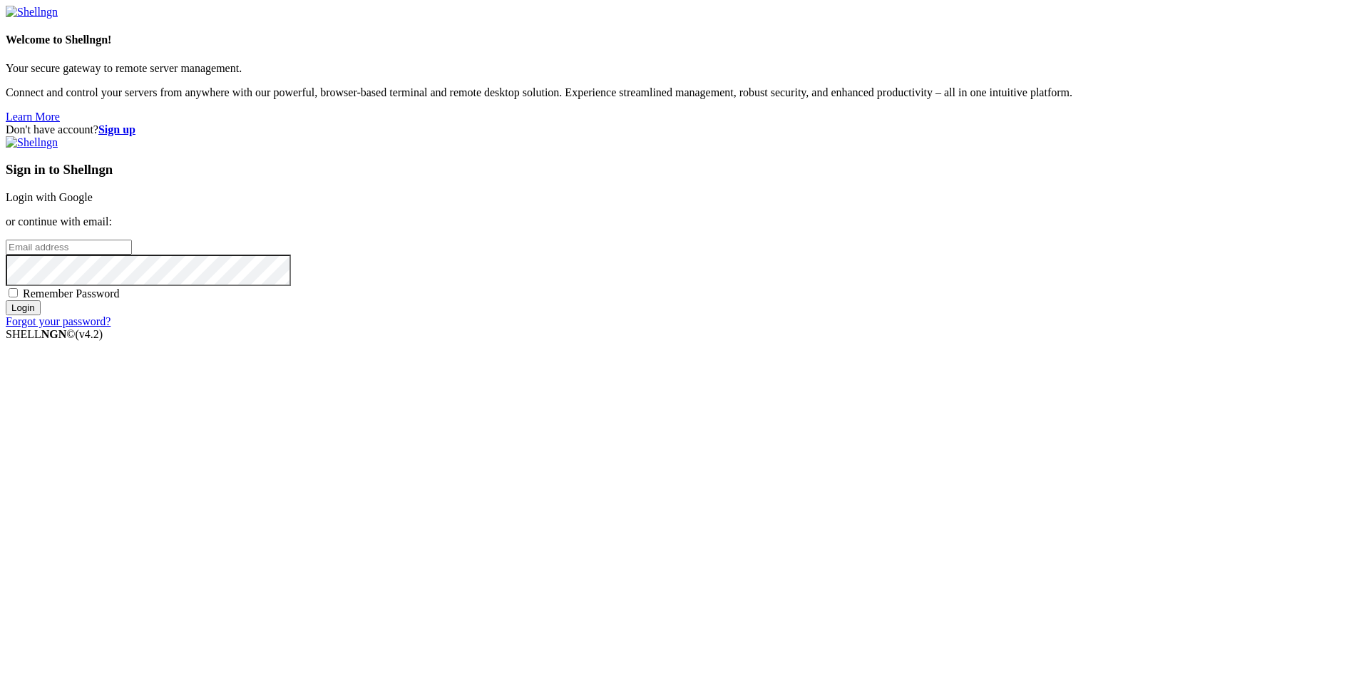 The width and height of the screenshot is (1369, 674). I want to click on input: Login, so click(23, 307).